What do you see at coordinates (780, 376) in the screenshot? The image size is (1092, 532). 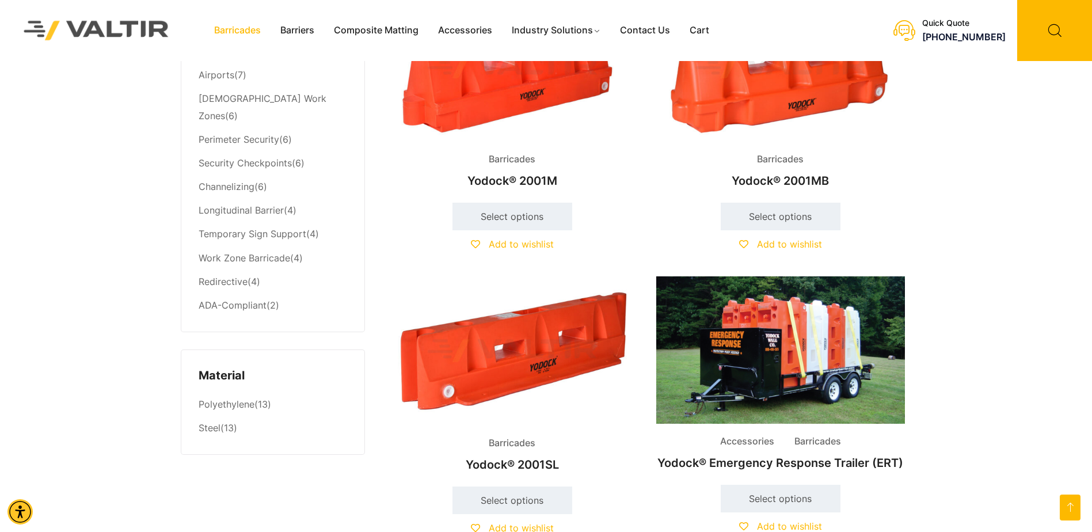 I see `a: Accessories BarricadesYodock® Emergency Response Trailer (ERT)` at bounding box center [780, 376].